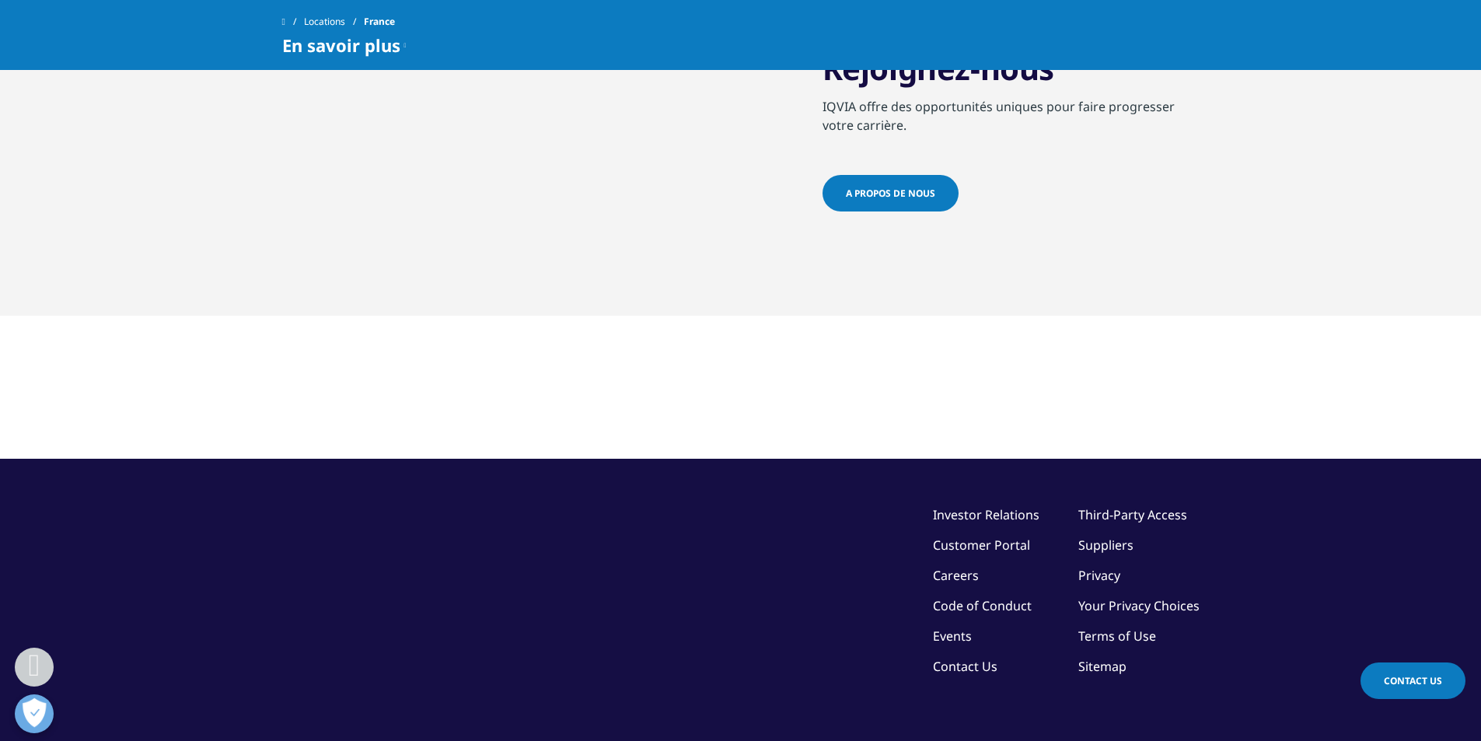 The width and height of the screenshot is (1481, 741). Describe the element at coordinates (890, 193) in the screenshot. I see `a: A PROPOS DE NOUS` at that location.